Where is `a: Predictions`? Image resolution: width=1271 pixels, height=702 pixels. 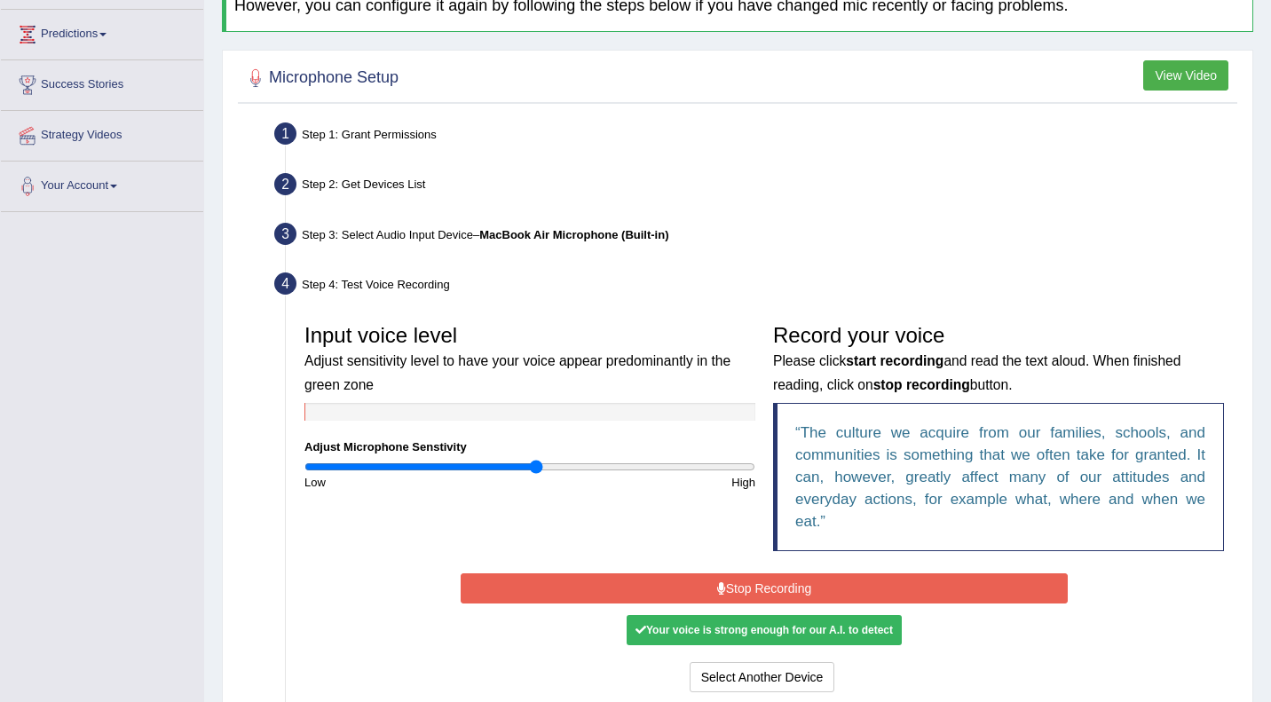 a: Predictions is located at coordinates (102, 32).